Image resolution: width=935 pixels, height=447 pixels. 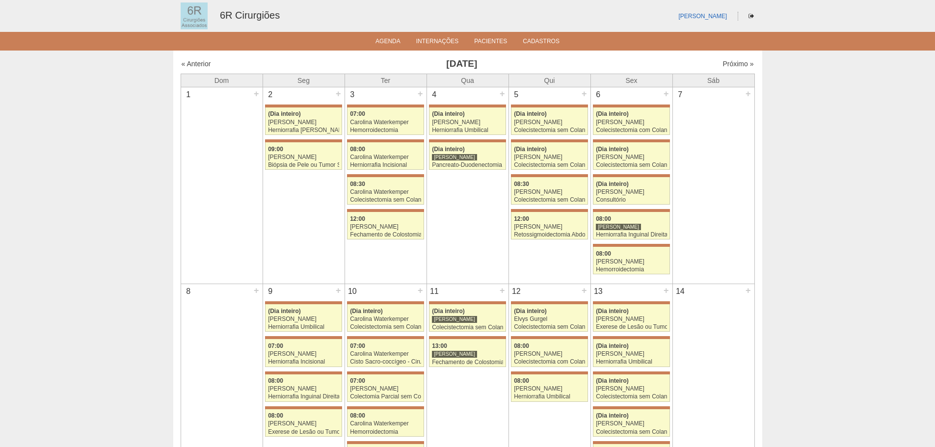 I want to click on a: Agenda, so click(x=388, y=43).